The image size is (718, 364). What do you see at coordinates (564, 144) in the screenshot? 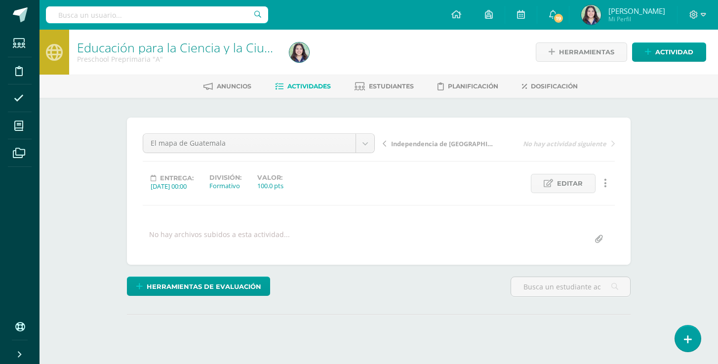
I see `span: No hay actividad siguiente` at bounding box center [564, 144].